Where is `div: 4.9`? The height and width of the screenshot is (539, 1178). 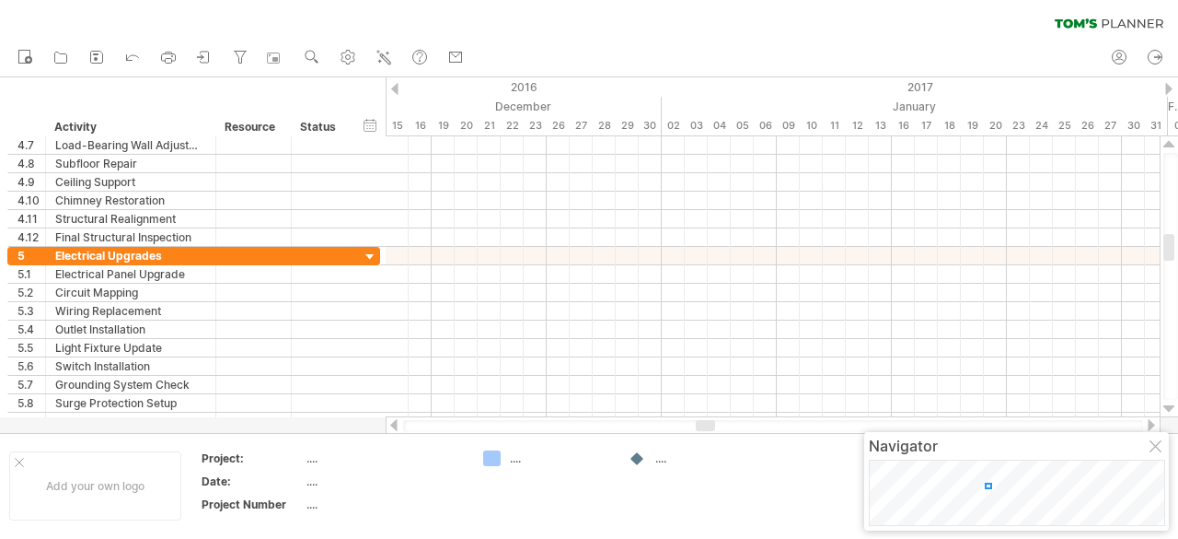
div: 4.9 is located at coordinates (31, 181).